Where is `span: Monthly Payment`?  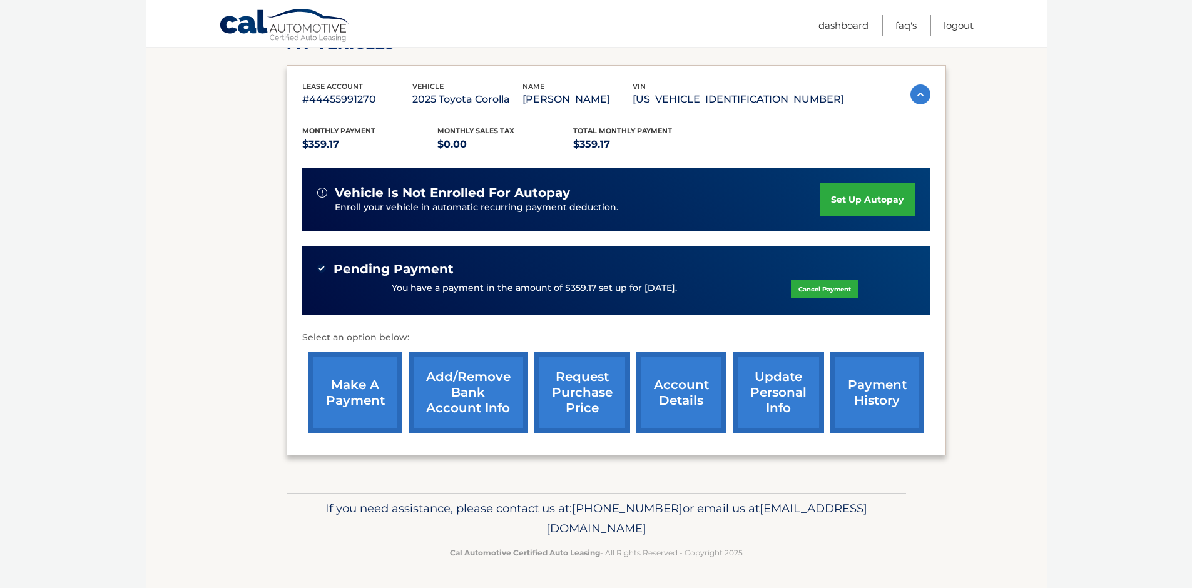
span: Monthly Payment is located at coordinates (339, 131).